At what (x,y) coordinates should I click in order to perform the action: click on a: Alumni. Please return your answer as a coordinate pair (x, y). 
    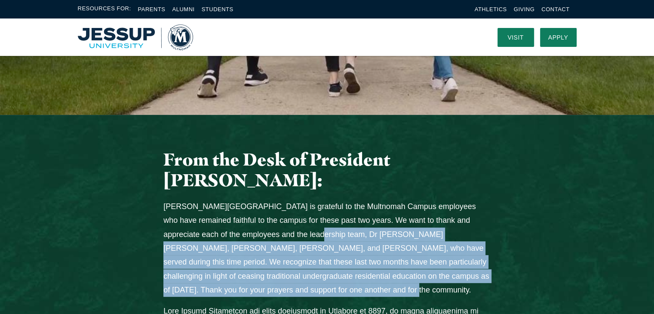
    Looking at the image, I should click on (183, 9).